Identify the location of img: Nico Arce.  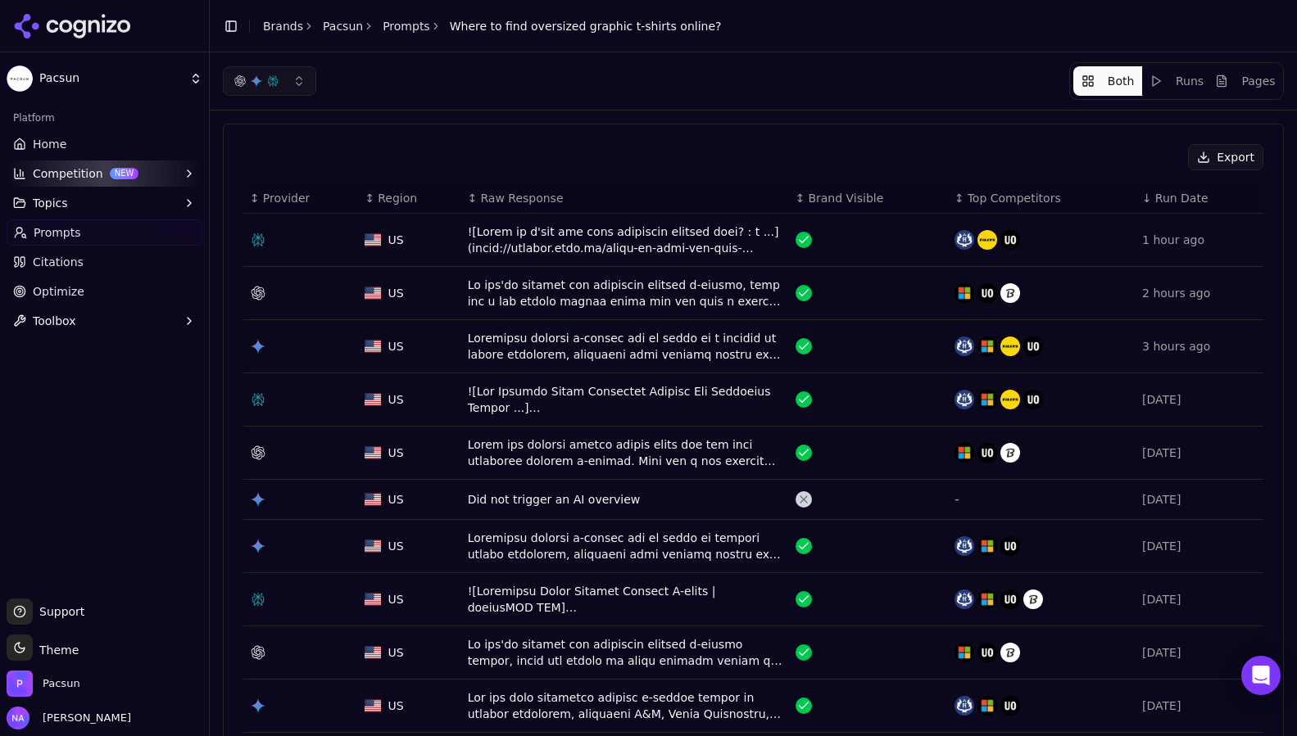
(18, 718).